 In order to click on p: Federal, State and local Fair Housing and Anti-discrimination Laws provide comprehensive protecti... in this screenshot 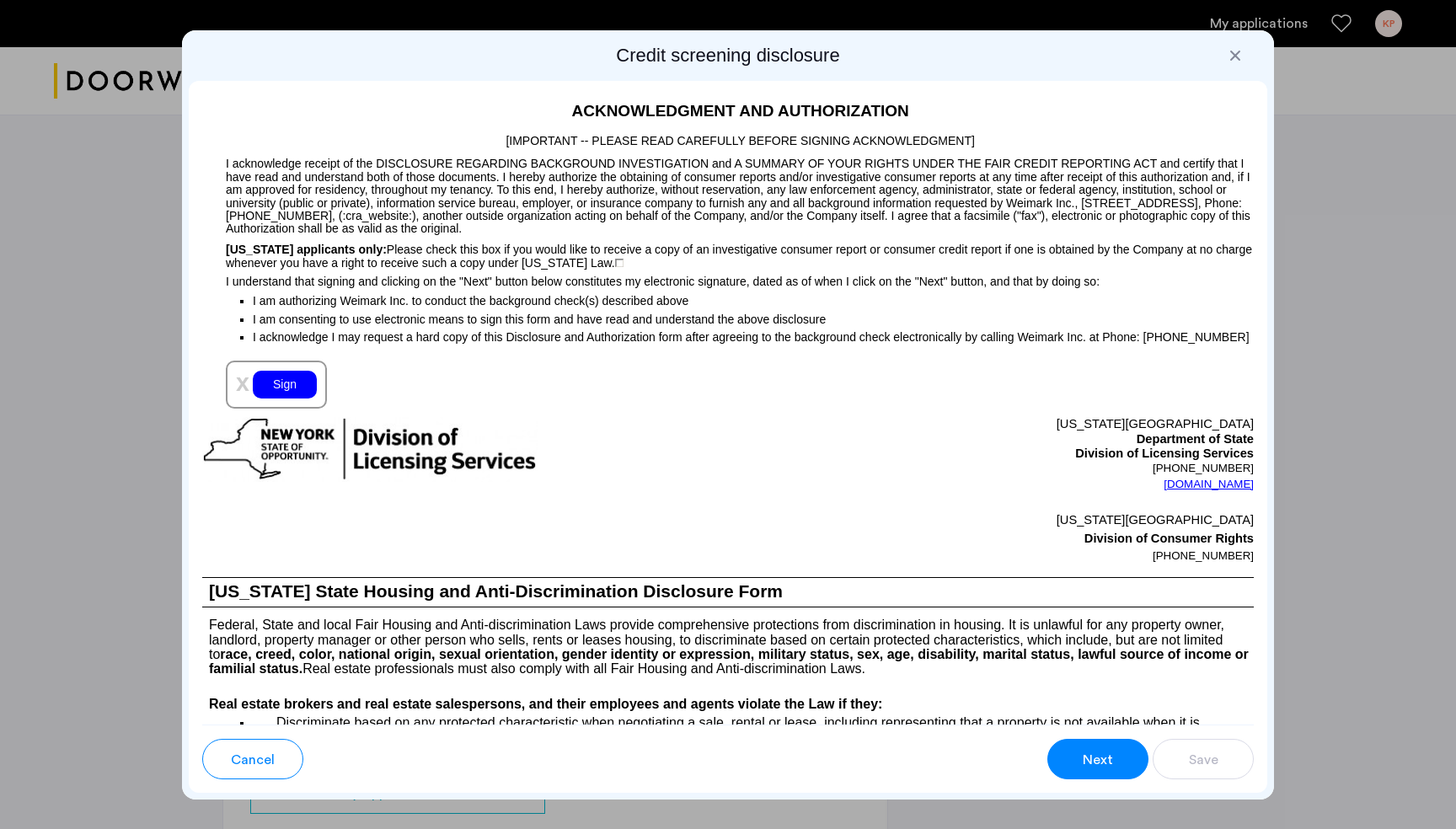, I will do `click(728, 642)`.